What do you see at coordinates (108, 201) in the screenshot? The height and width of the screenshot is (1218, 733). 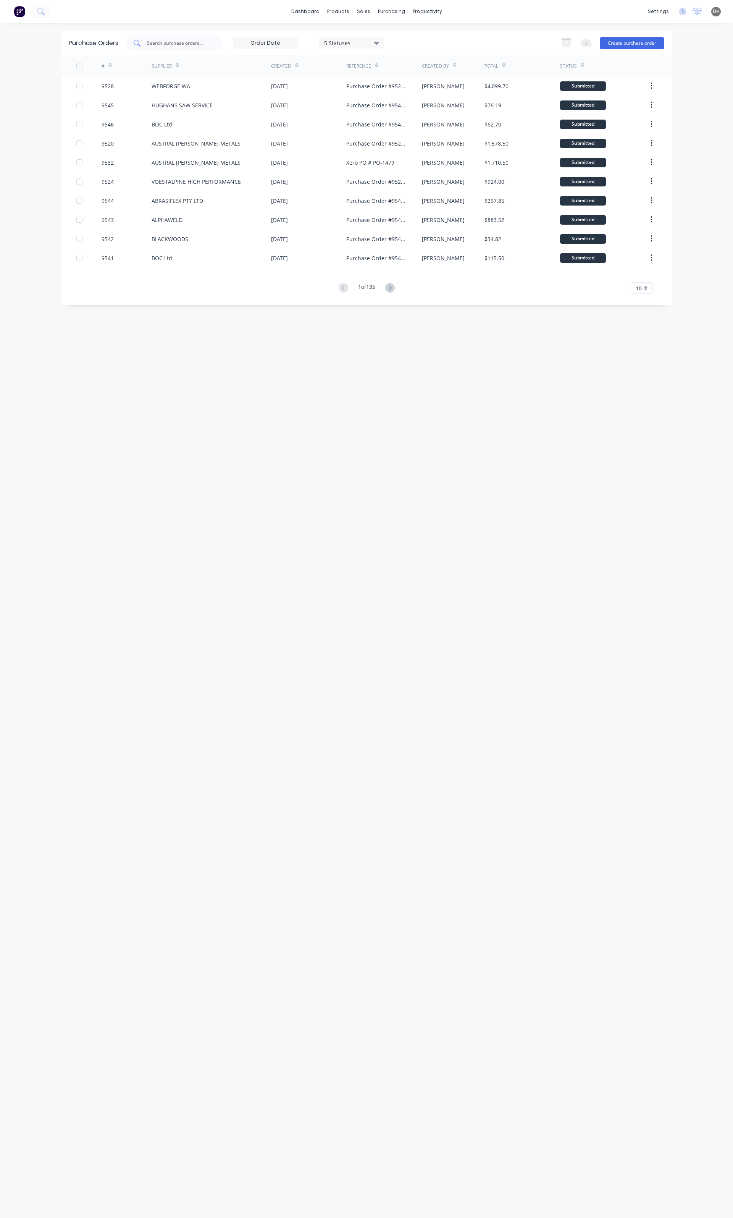 I see `div: 9544` at bounding box center [108, 201].